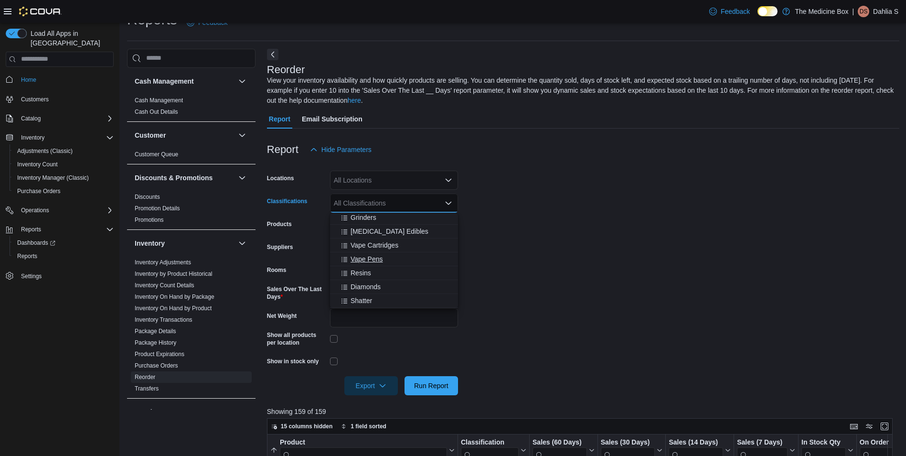 The width and height of the screenshot is (906, 456). What do you see at coordinates (65, 99) in the screenshot?
I see `span: Customers` at bounding box center [65, 99].